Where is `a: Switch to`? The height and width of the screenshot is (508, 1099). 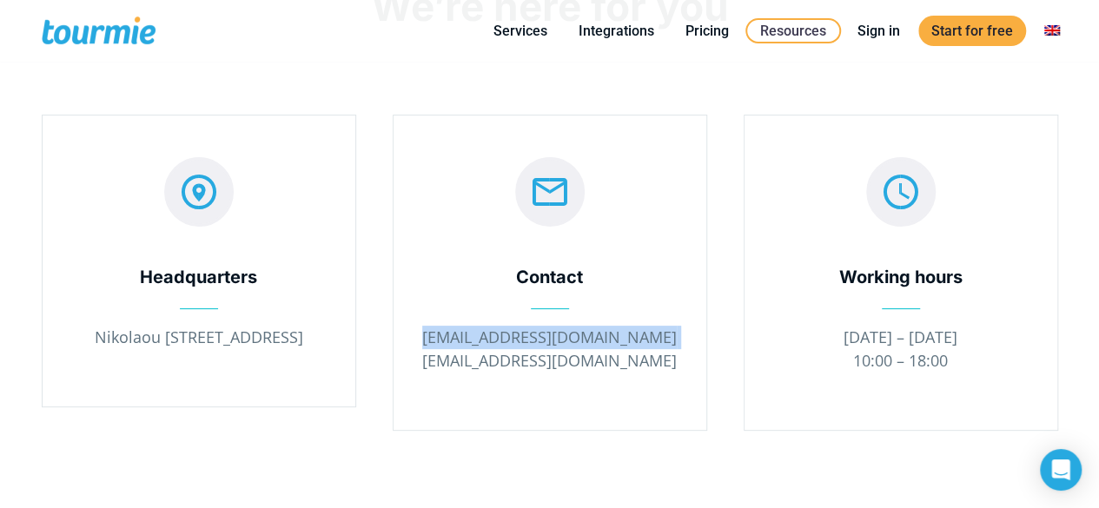 a: Switch to is located at coordinates (1052, 30).